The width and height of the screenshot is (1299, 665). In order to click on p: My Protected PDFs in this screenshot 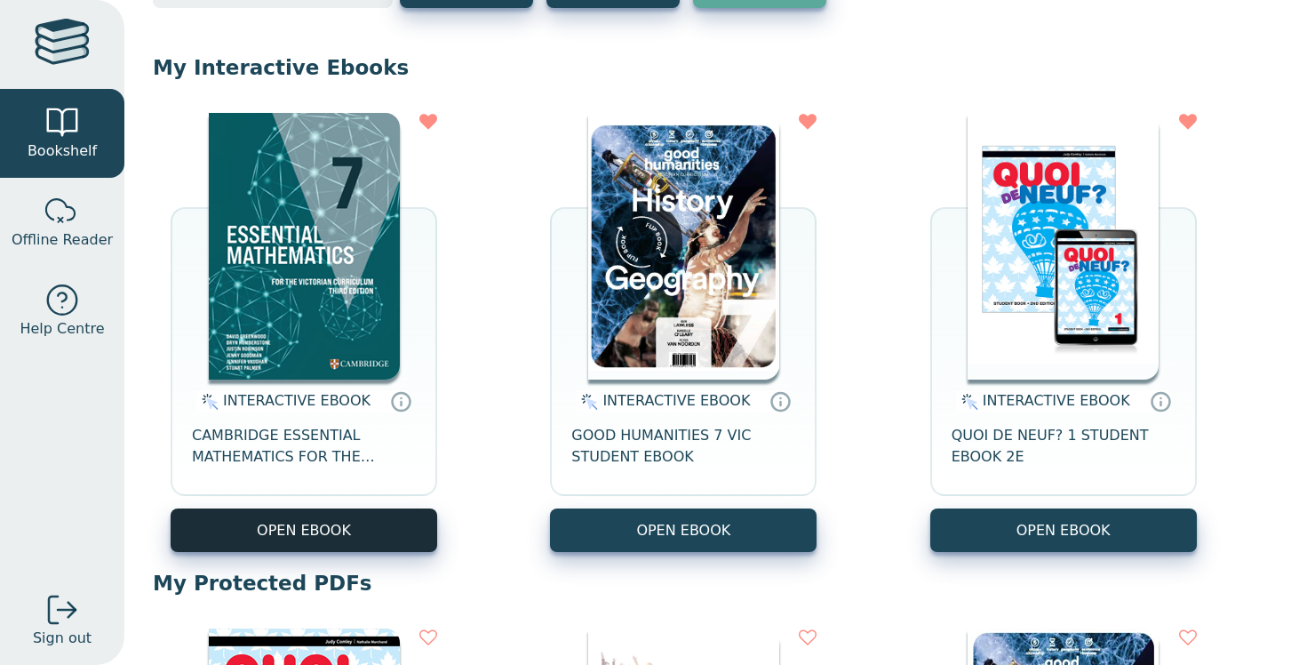, I will do `click(712, 583)`.